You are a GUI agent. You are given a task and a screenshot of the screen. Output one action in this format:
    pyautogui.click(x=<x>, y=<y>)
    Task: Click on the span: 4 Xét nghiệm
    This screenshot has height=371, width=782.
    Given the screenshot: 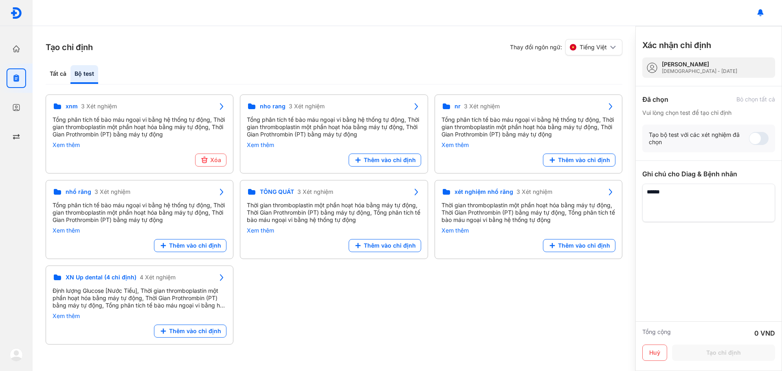 What is the action you would take?
    pyautogui.click(x=158, y=277)
    